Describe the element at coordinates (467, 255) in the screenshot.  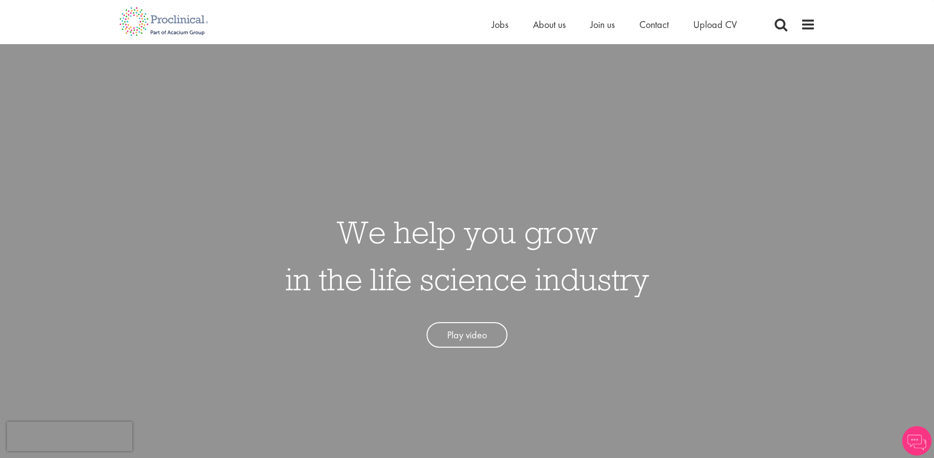
I see `h1: We help you grow in the life science industry` at that location.